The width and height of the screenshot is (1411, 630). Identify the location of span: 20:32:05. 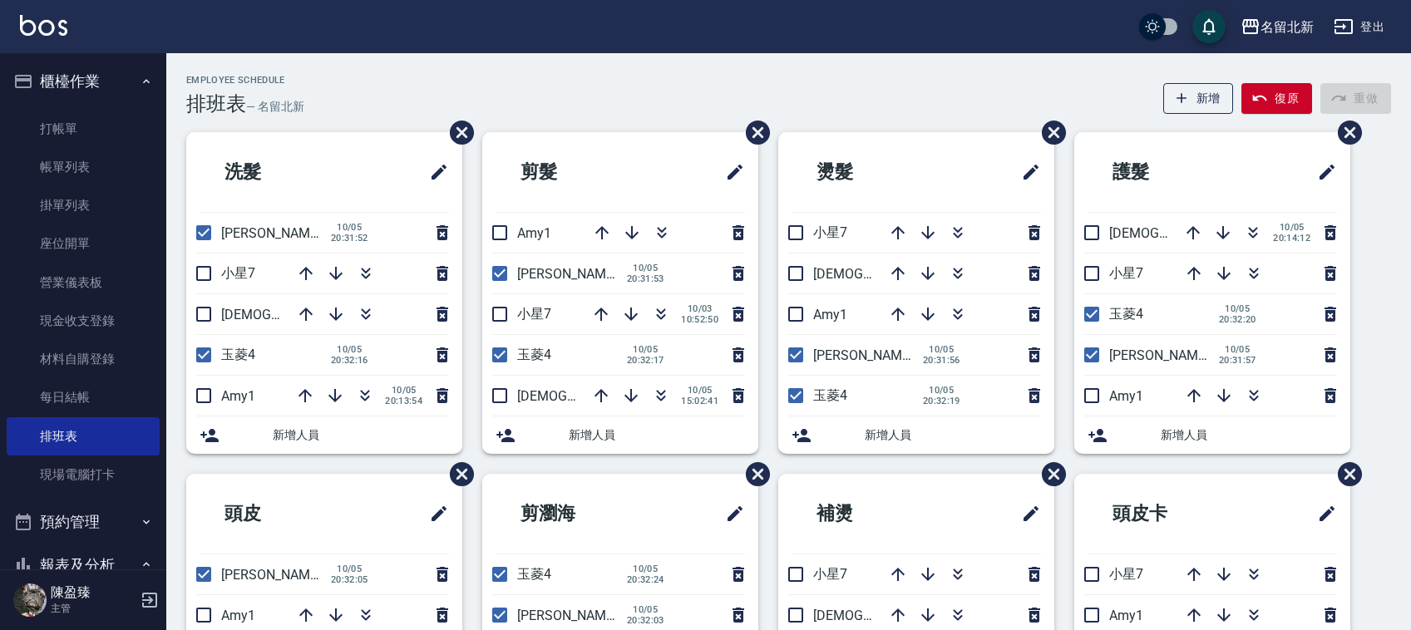
(349, 579).